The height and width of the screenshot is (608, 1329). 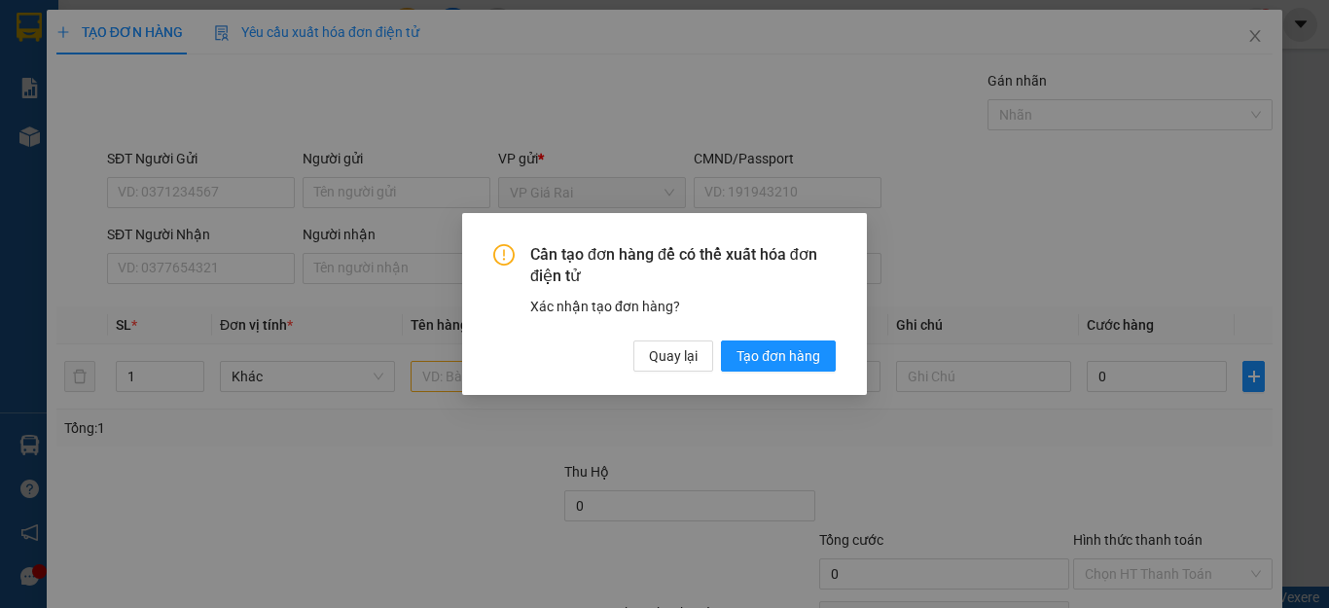 What do you see at coordinates (673, 356) in the screenshot?
I see `span: Quay lại` at bounding box center [673, 356].